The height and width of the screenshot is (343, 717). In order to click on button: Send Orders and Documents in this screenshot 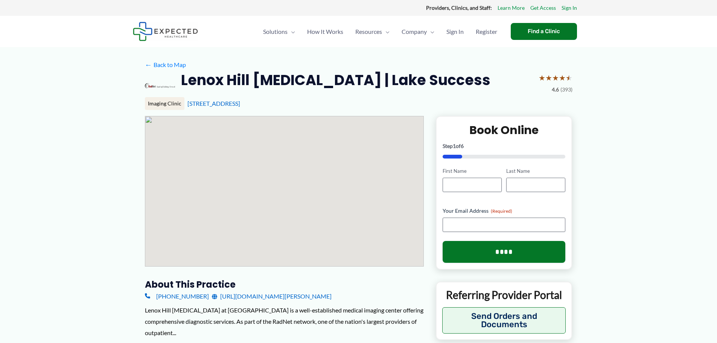, I will do `click(504, 320)`.